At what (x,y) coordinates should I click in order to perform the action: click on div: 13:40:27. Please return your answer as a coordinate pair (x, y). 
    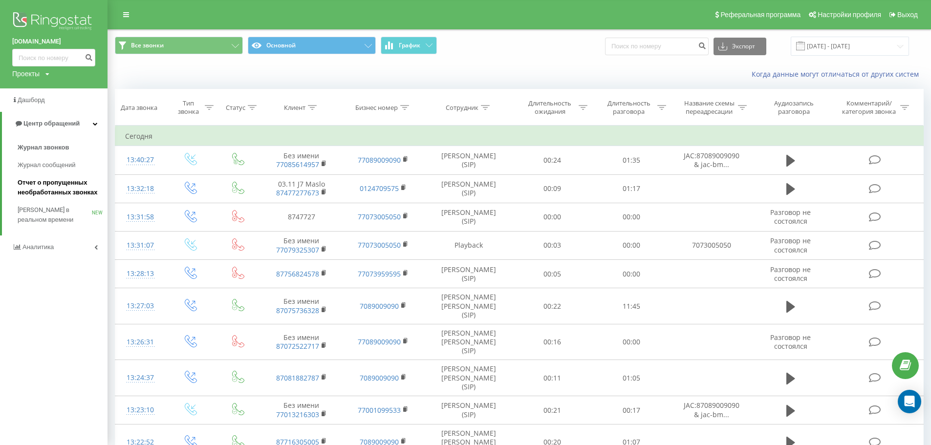
    Looking at the image, I should click on (140, 160).